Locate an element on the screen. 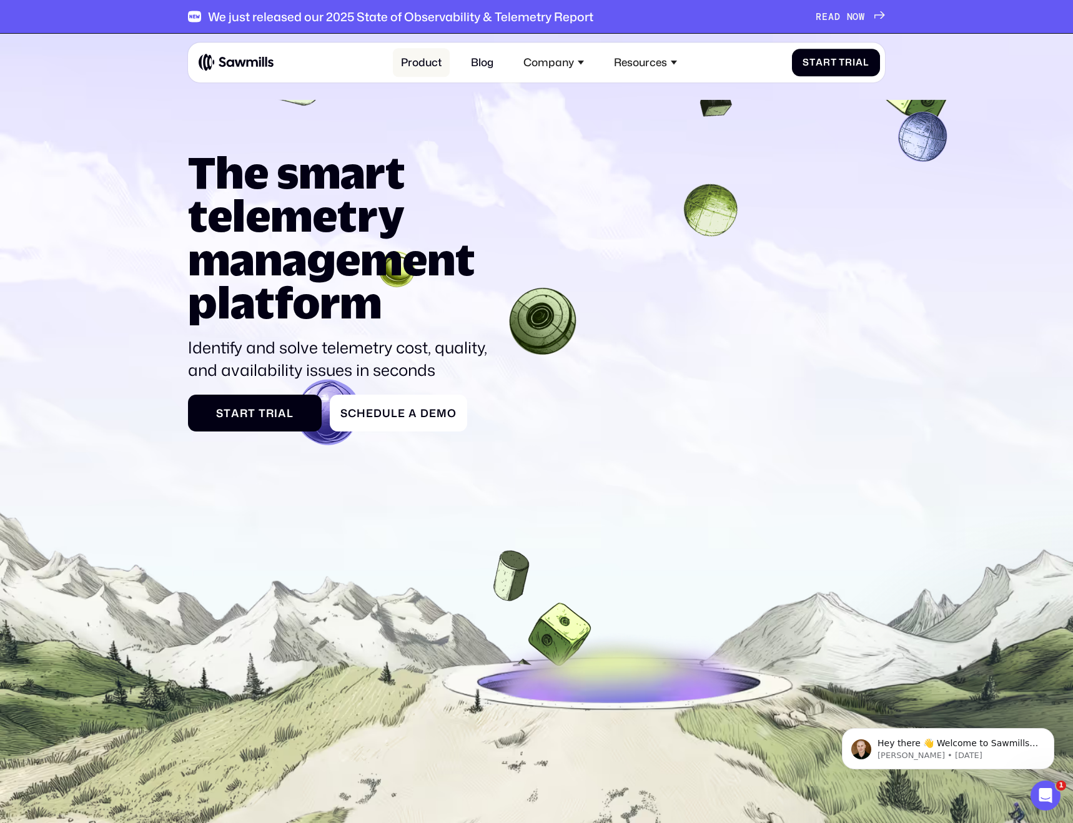  span: A is located at coordinates (831, 17).